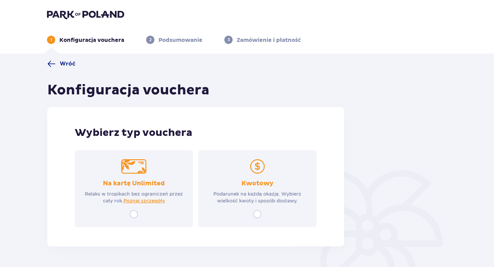 Image resolution: width=494 pixels, height=267 pixels. I want to click on p: Podsumowanie, so click(180, 40).